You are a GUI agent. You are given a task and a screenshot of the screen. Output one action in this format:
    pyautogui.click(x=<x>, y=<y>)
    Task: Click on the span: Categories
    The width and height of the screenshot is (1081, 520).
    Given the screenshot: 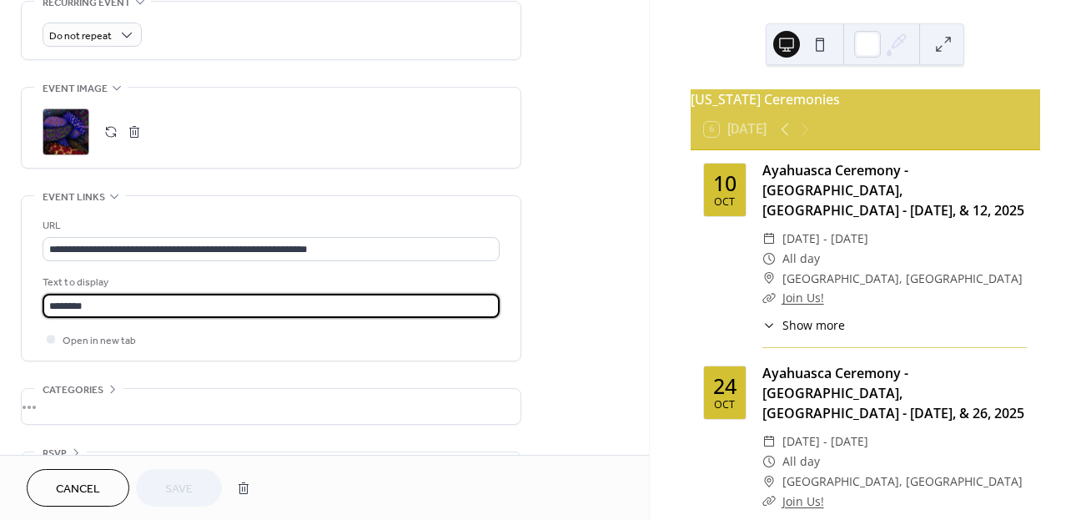 What is the action you would take?
    pyautogui.click(x=73, y=390)
    